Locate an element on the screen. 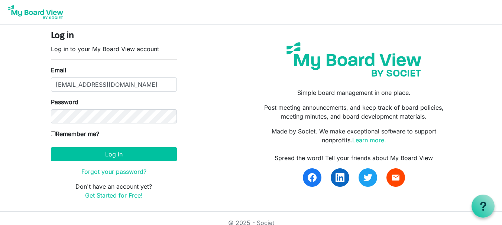 The height and width of the screenshot is (225, 502). div: Spread the word! Tell your friends about My Board View is located at coordinates (353, 158).